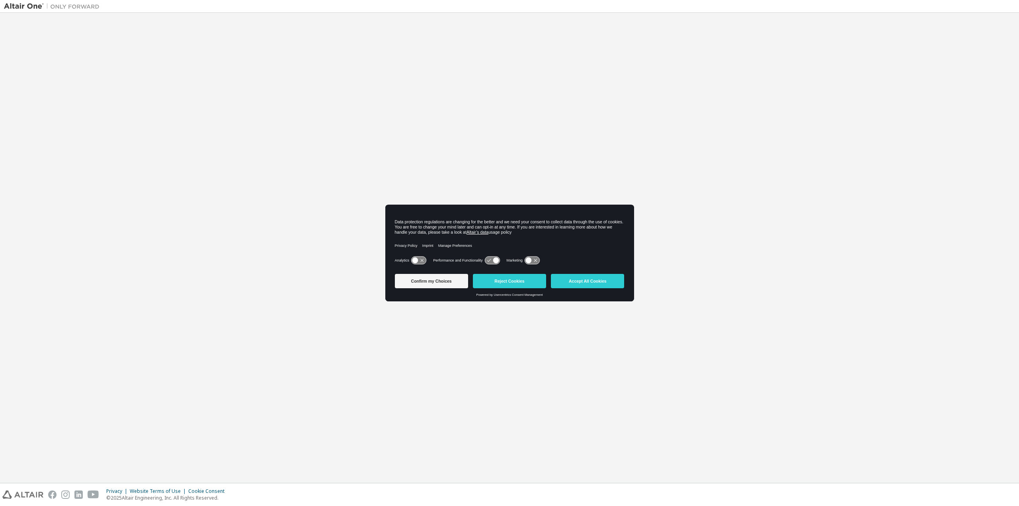  Describe the element at coordinates (168, 498) in the screenshot. I see `p: © 2025 Altair Engineering, Inc. All Rights Reserved.` at that location.